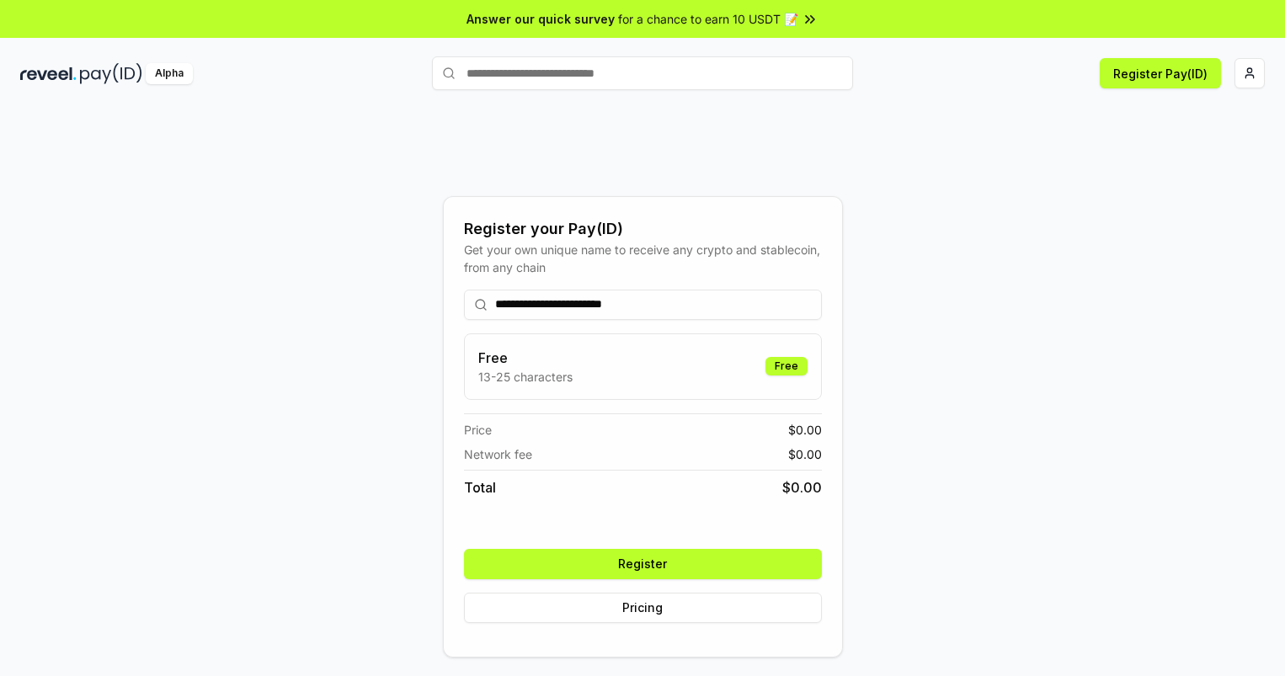  Describe the element at coordinates (643, 608) in the screenshot. I see `button: Pricing` at that location.